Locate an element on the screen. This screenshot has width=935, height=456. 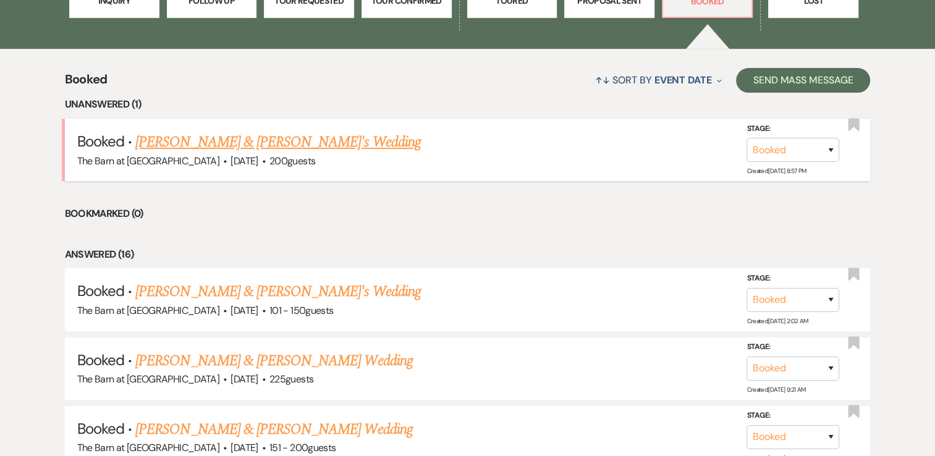
span: Event Date is located at coordinates (683, 80).